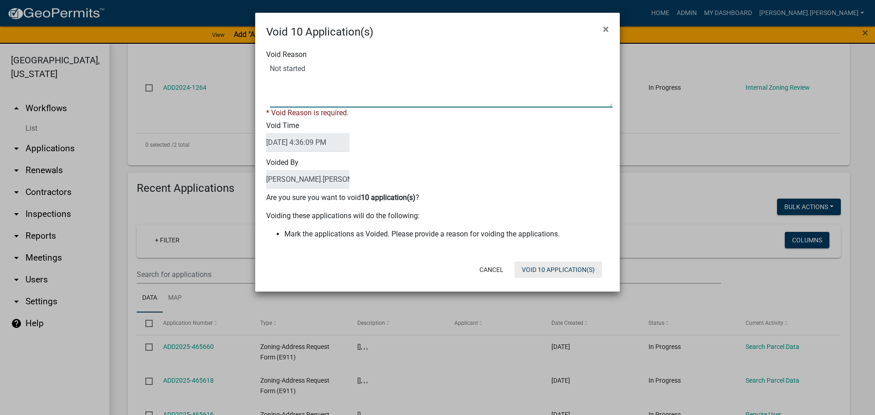 This screenshot has height=415, width=875. What do you see at coordinates (308, 174) in the screenshot?
I see `label: Voided By` at bounding box center [308, 174].